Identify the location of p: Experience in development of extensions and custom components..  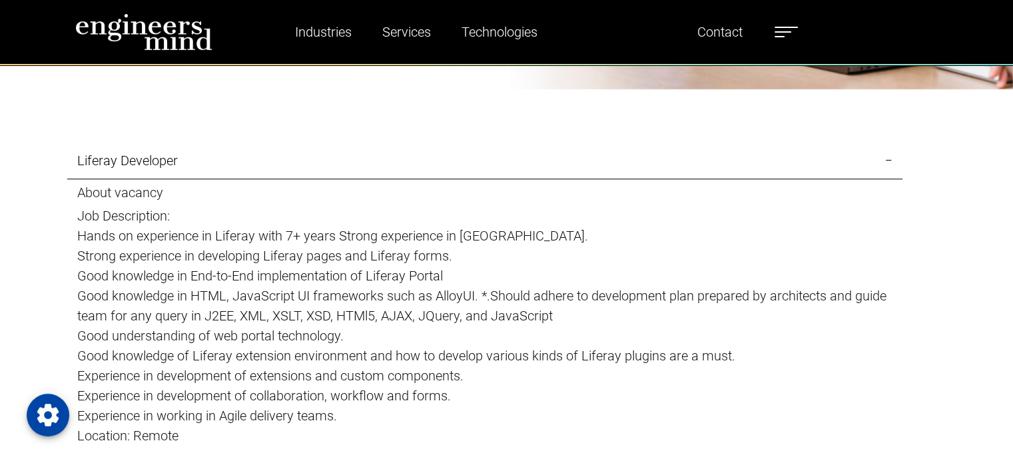
(485, 376).